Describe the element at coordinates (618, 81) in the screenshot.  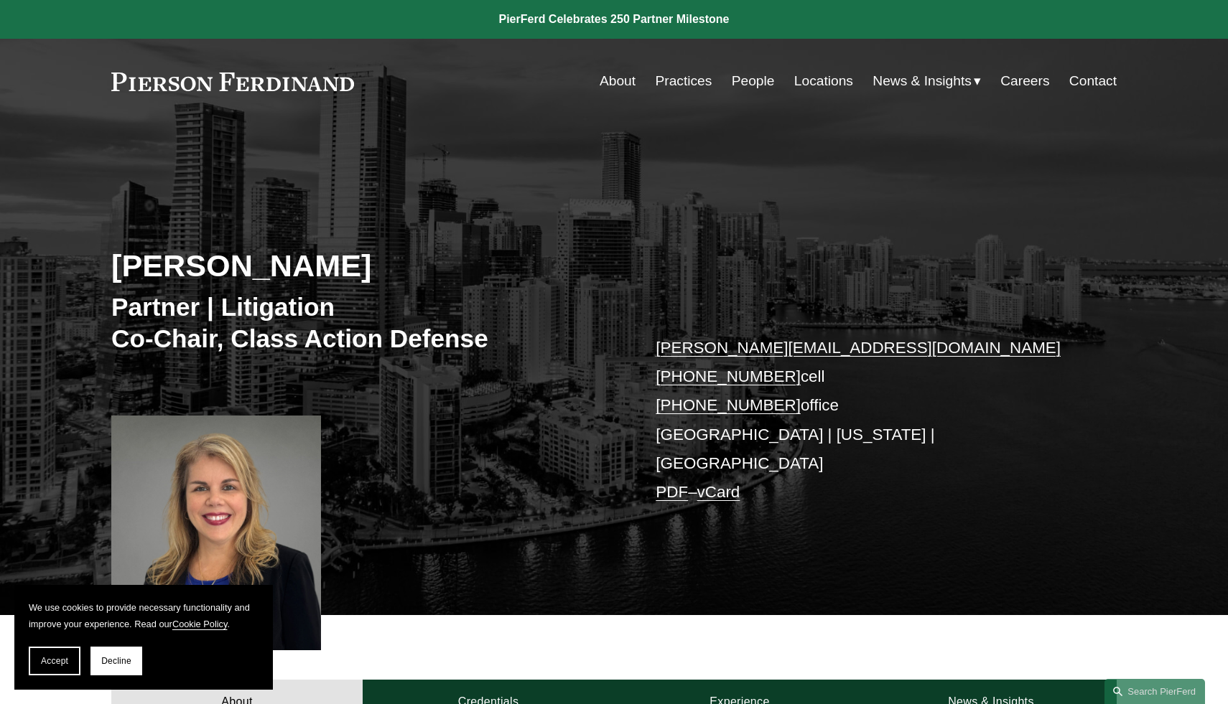
I see `a: About` at that location.